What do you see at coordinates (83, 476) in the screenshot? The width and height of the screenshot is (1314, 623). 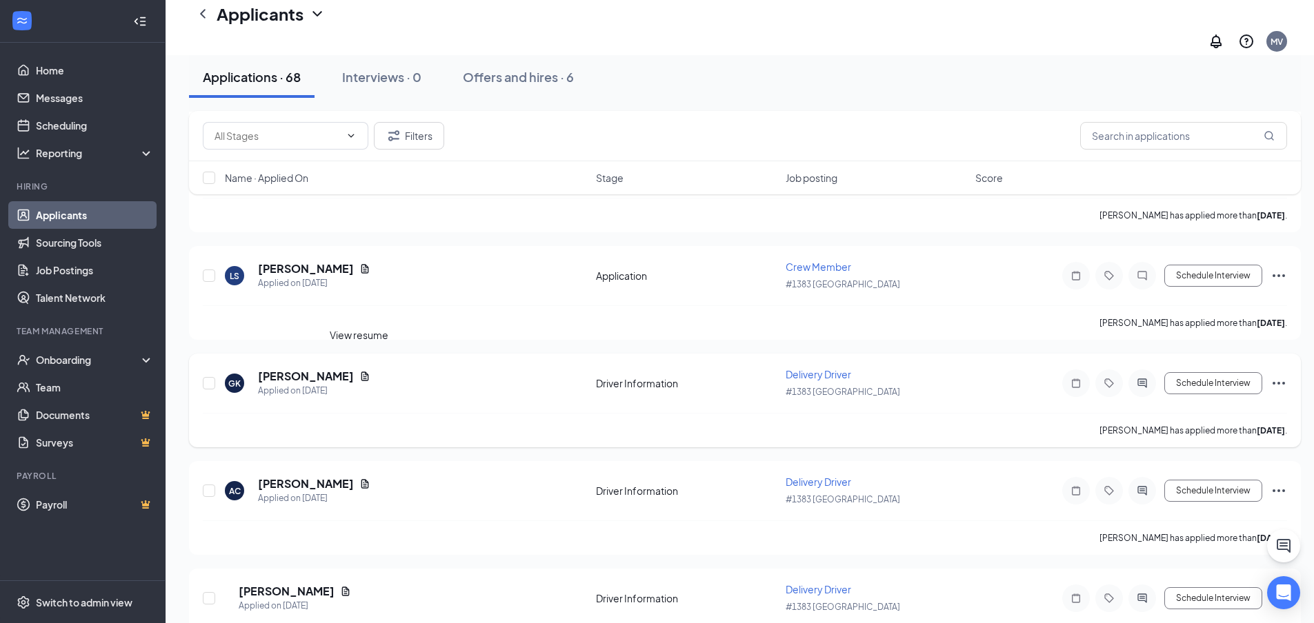 I see `div: Payroll` at bounding box center [83, 476].